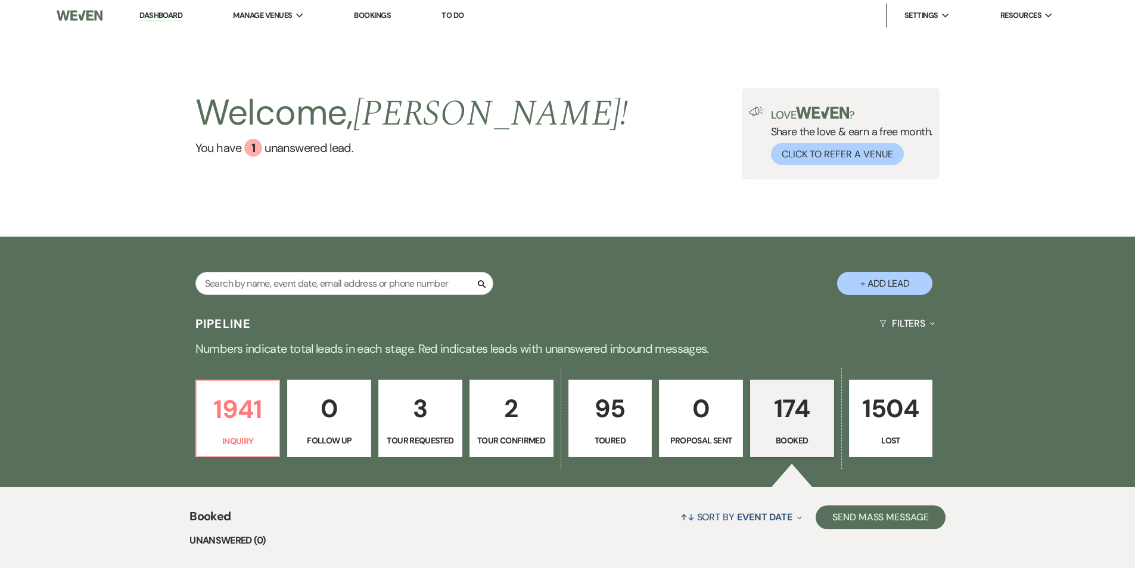 This screenshot has width=1135, height=568. What do you see at coordinates (238, 409) in the screenshot?
I see `p: 1941` at bounding box center [238, 409].